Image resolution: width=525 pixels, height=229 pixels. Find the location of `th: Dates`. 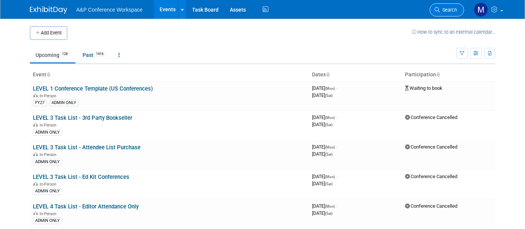

th: Dates is located at coordinates (355, 75).